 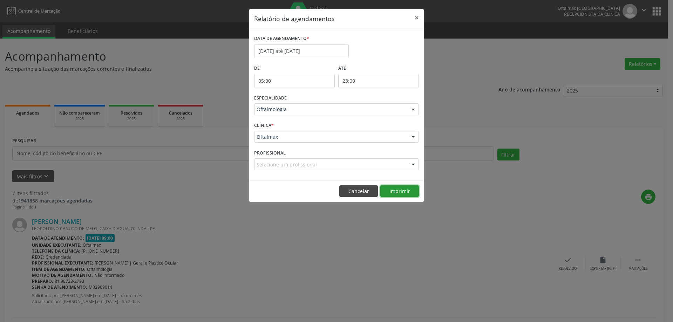 I want to click on button: Close, so click(x=417, y=18).